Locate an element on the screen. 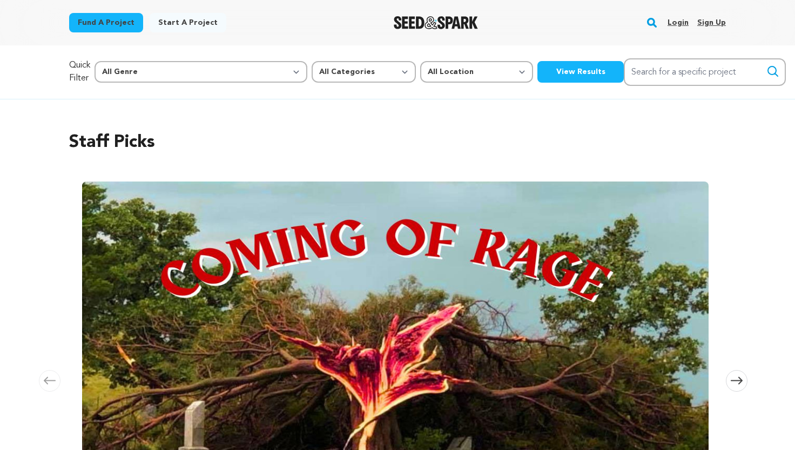 The width and height of the screenshot is (795, 450). button: View Results is located at coordinates (580, 72).